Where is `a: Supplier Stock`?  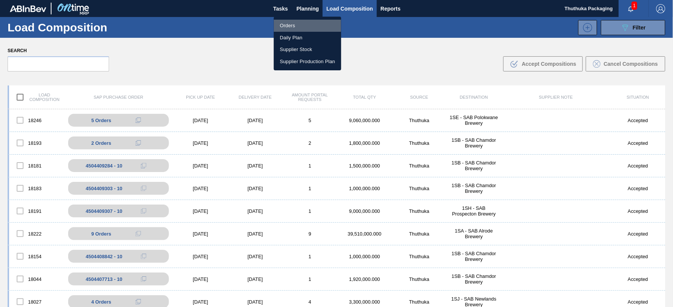
a: Supplier Stock is located at coordinates (307, 50).